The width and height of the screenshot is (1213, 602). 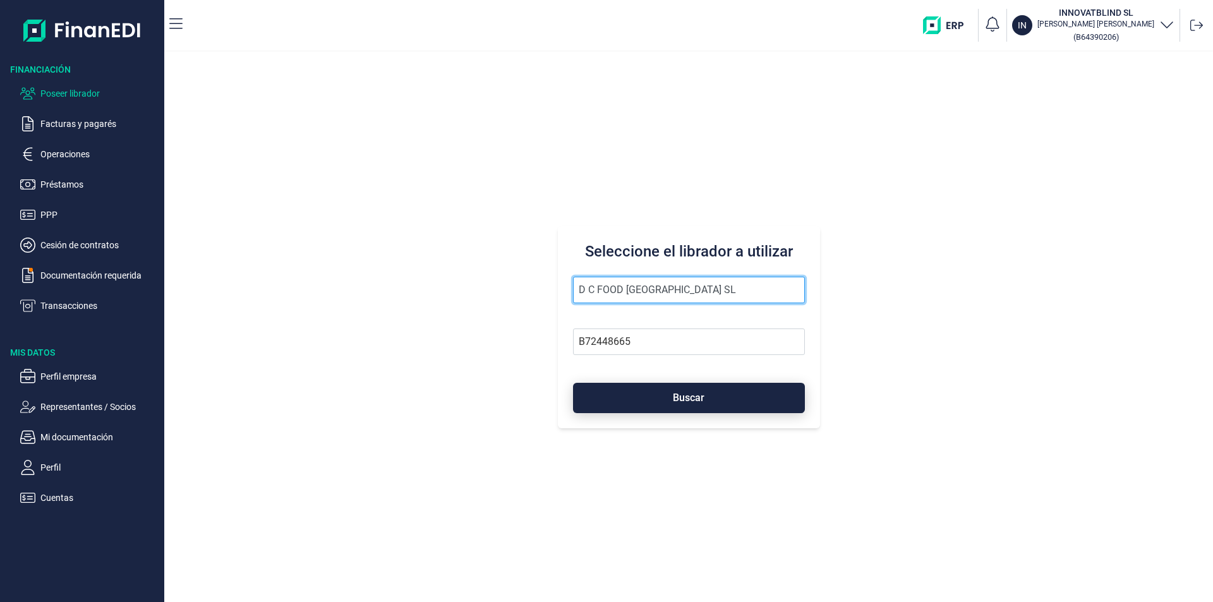 What do you see at coordinates (82, 30) in the screenshot?
I see `img: Logo de aplicación` at bounding box center [82, 30].